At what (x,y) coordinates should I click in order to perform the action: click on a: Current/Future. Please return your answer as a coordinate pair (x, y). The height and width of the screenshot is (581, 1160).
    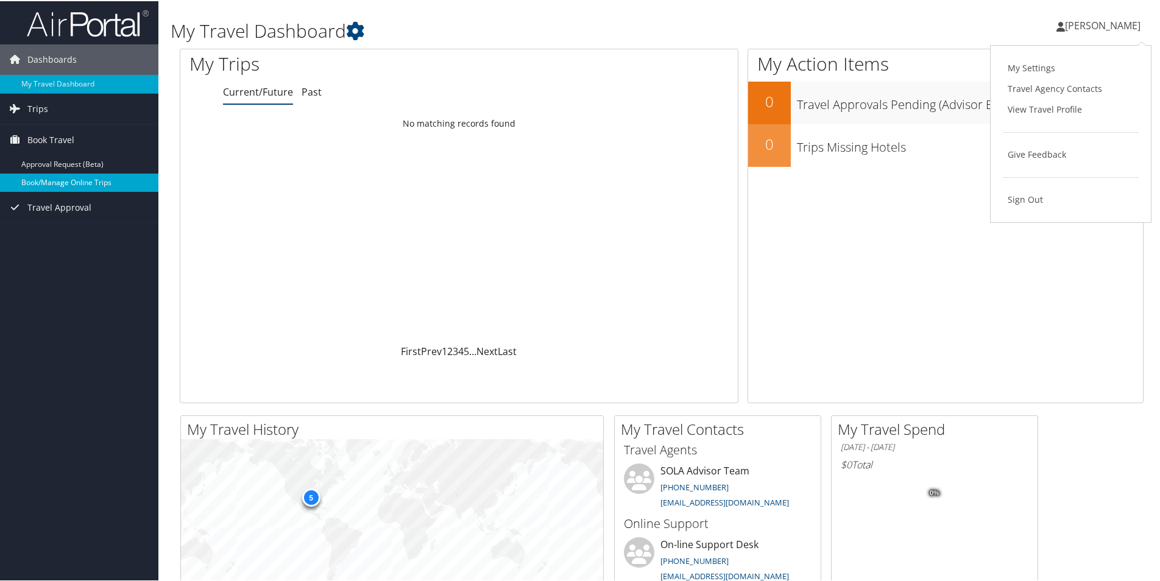
    Looking at the image, I should click on (258, 91).